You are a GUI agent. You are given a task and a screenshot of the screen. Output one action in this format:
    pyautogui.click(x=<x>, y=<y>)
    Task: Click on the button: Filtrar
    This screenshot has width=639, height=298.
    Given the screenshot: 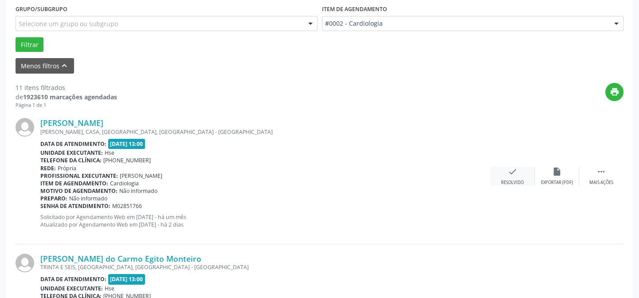 What is the action you would take?
    pyautogui.click(x=29, y=45)
    